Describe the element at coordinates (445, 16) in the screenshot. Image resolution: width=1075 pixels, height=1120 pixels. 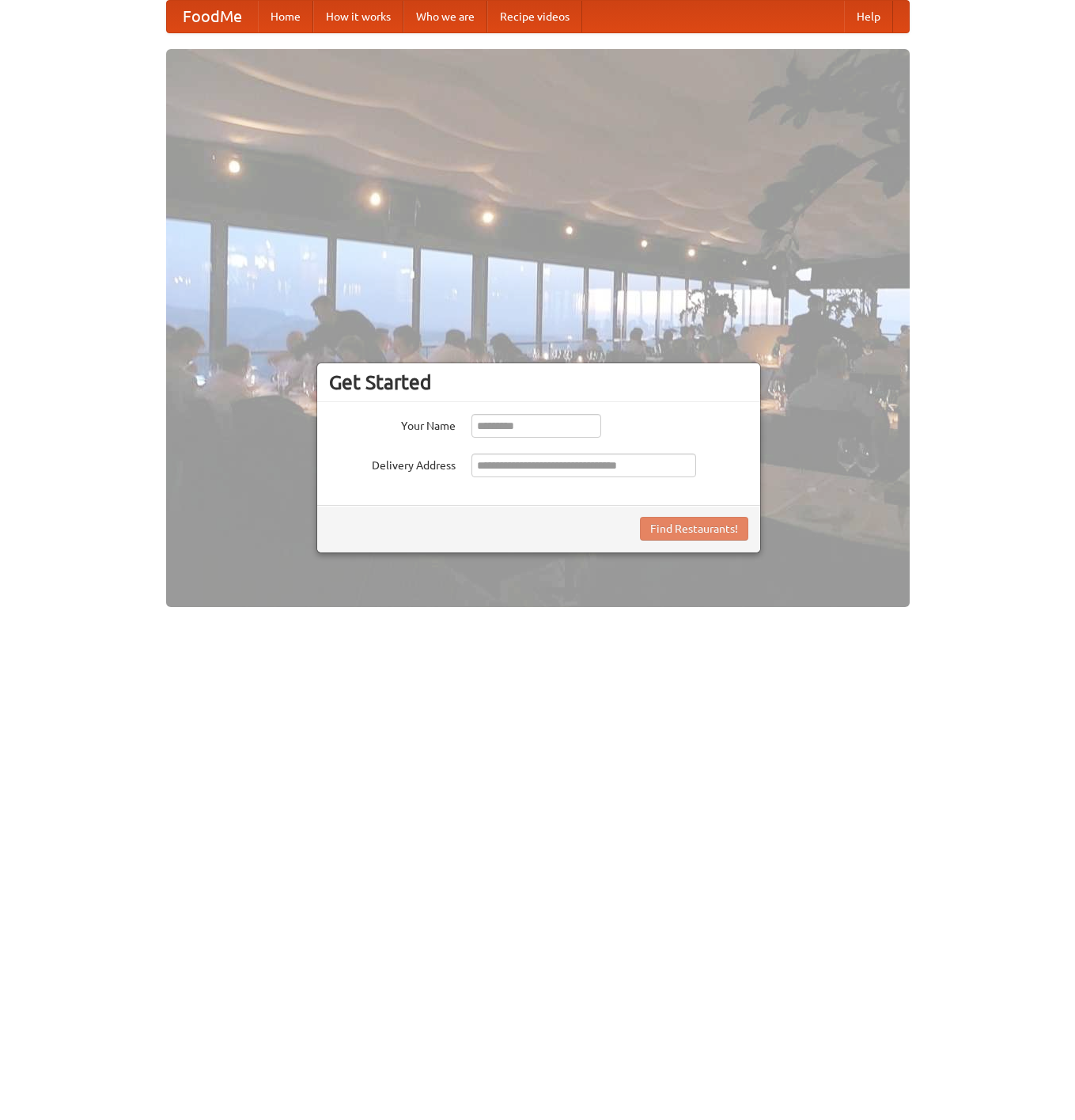
I see `a: Who we are` at that location.